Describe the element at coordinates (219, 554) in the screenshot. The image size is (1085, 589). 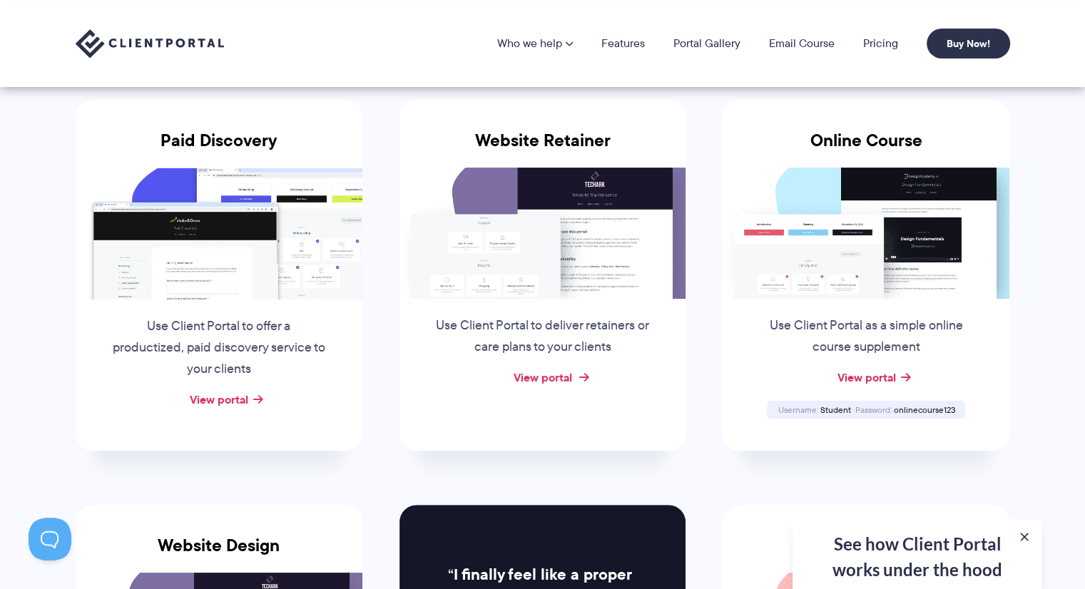
I see `h3: Website Design` at that location.